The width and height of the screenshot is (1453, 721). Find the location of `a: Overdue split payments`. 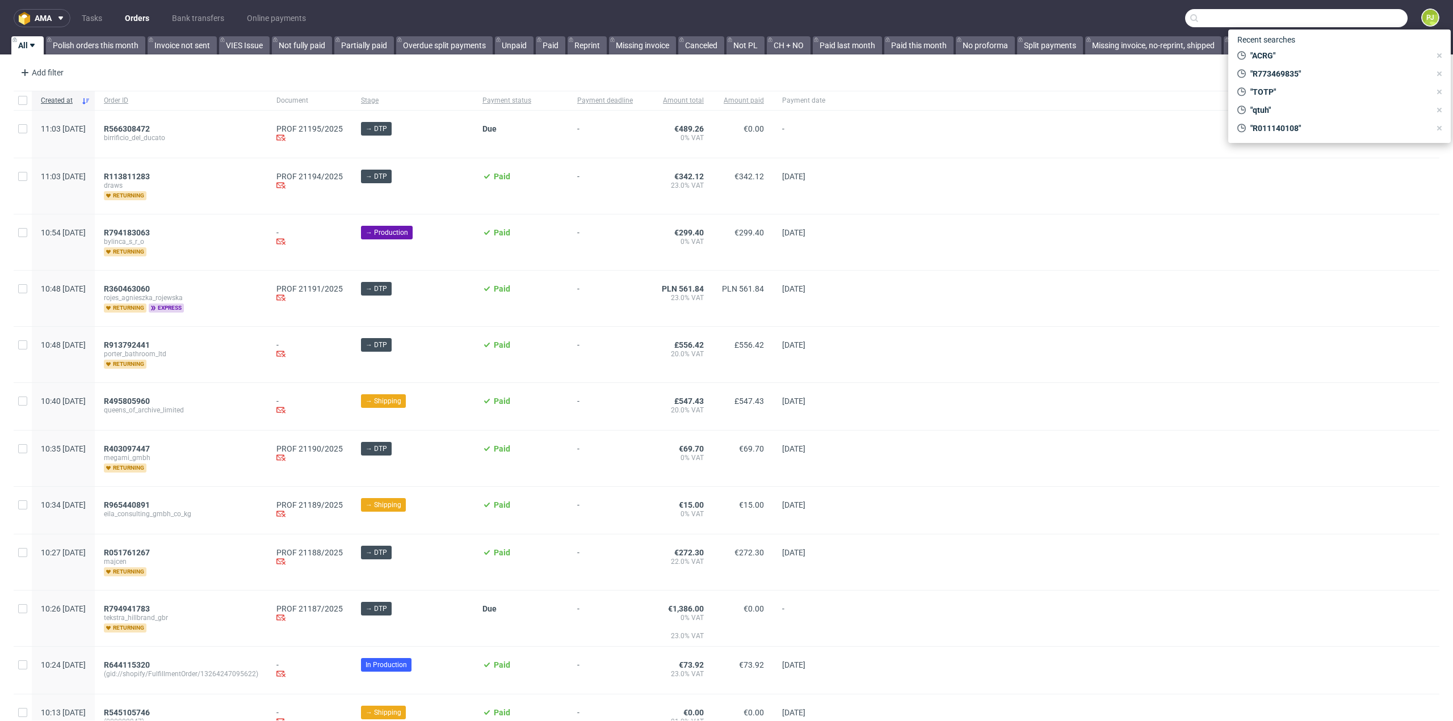

a: Overdue split payments is located at coordinates (444, 45).